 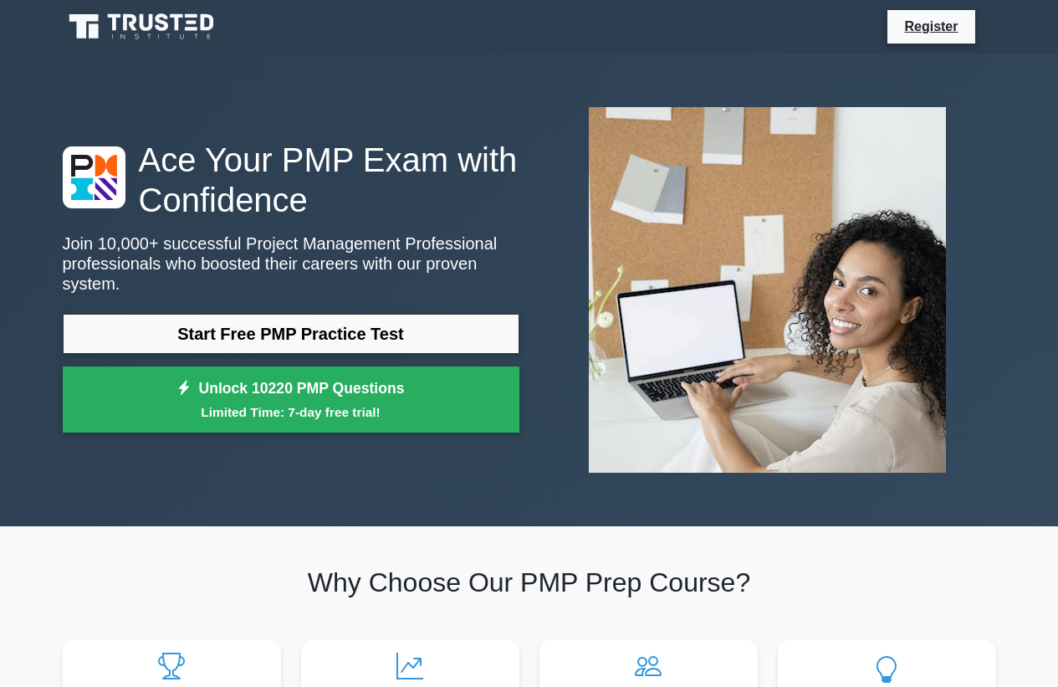 What do you see at coordinates (291, 400) in the screenshot?
I see `a: Unlock 10220 PMP QuestionsLimited Time: 7-day free trial!` at bounding box center [291, 400].